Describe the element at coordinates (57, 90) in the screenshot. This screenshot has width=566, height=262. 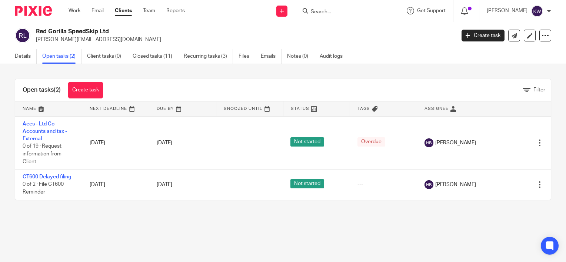
I see `span: (2)` at that location.